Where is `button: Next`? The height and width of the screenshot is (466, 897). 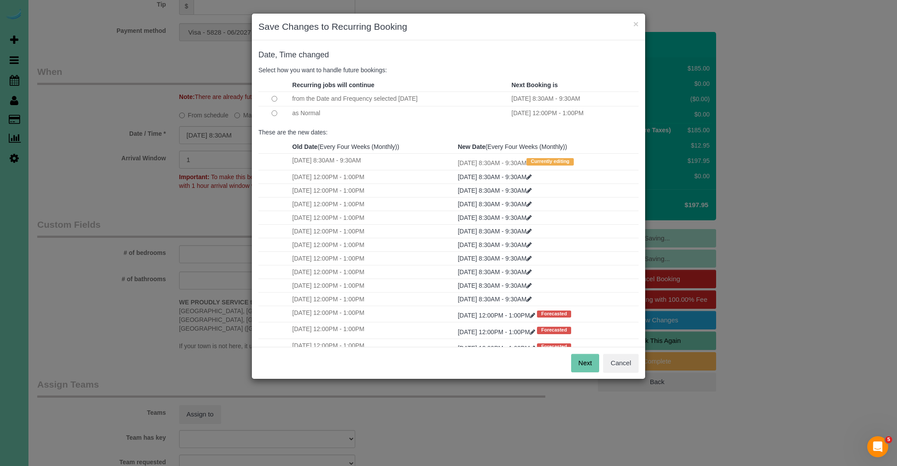
button: Next is located at coordinates (585, 363).